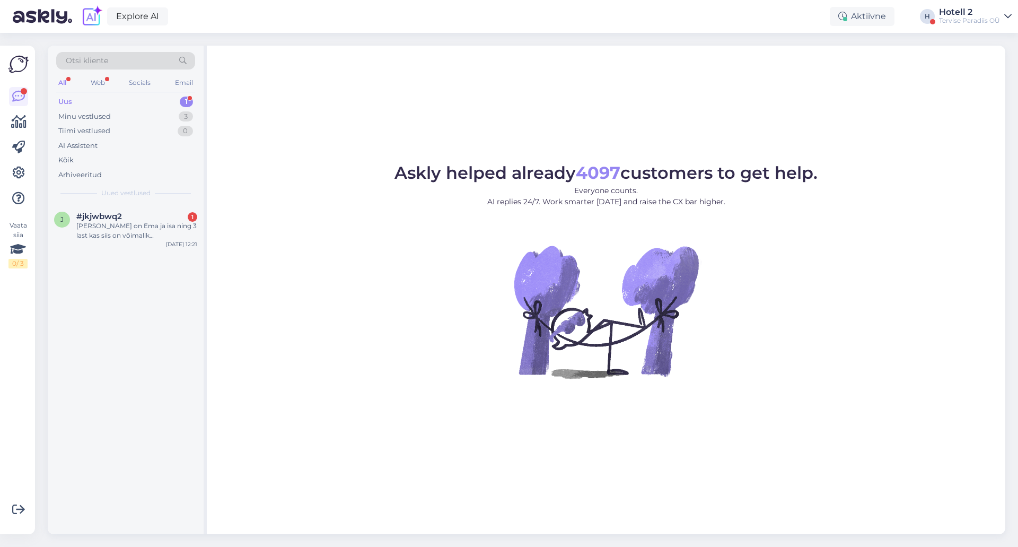  Describe the element at coordinates (184, 83) in the screenshot. I see `div: Email` at that location.